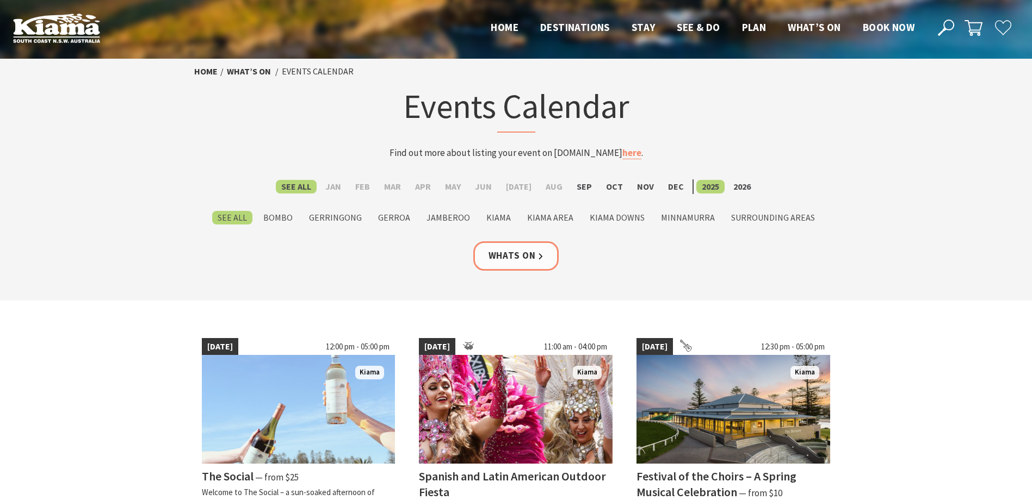 Image resolution: width=1032 pixels, height=500 pixels. I want to click on span: ⁠— from $10, so click(760, 493).